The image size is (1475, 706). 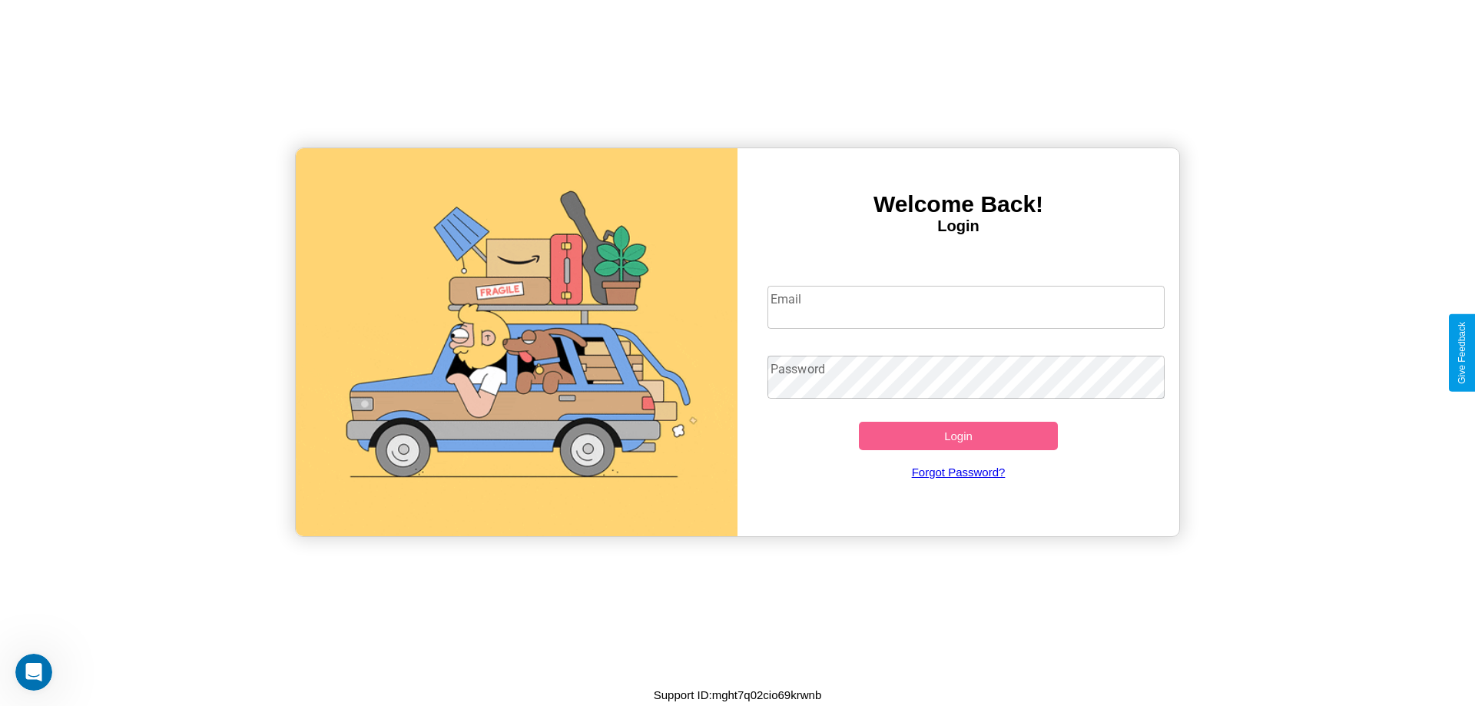 I want to click on a: Forgot Password?, so click(x=959, y=472).